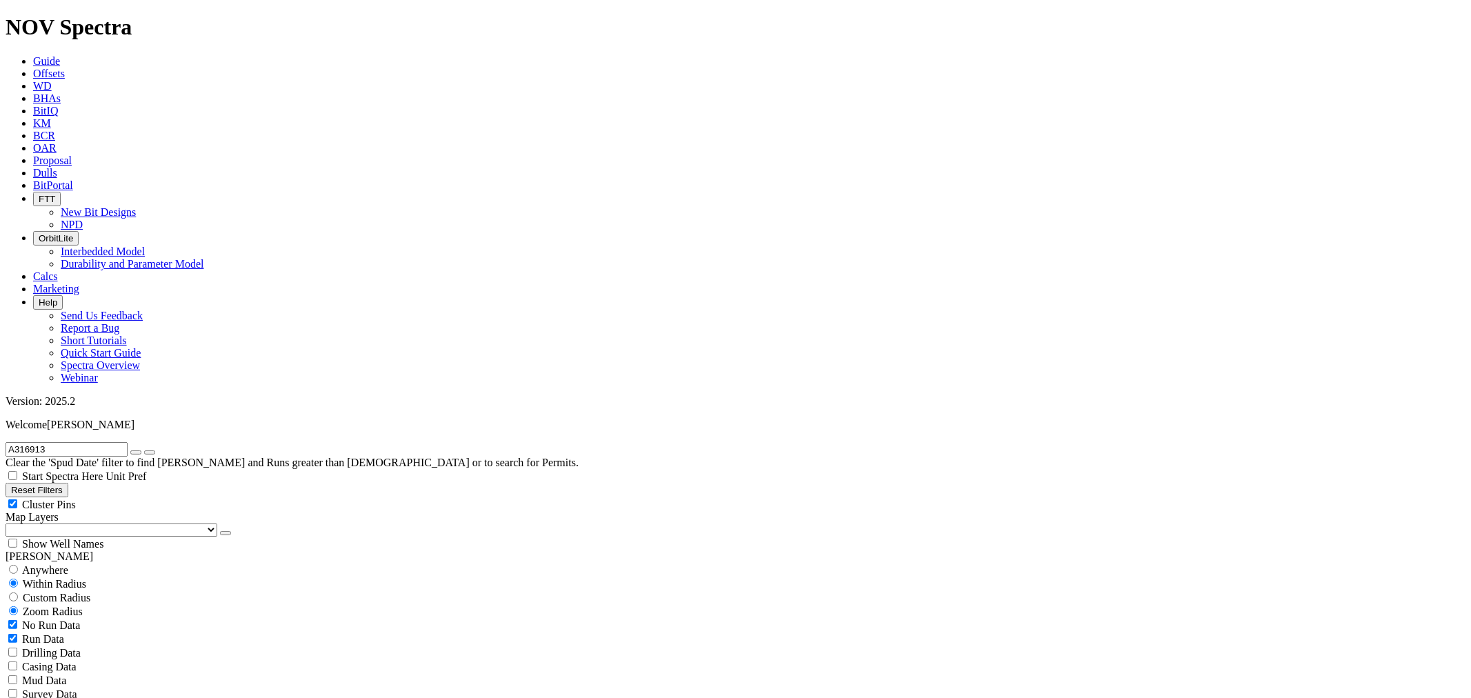  Describe the element at coordinates (46, 276) in the screenshot. I see `span: Calcs` at that location.